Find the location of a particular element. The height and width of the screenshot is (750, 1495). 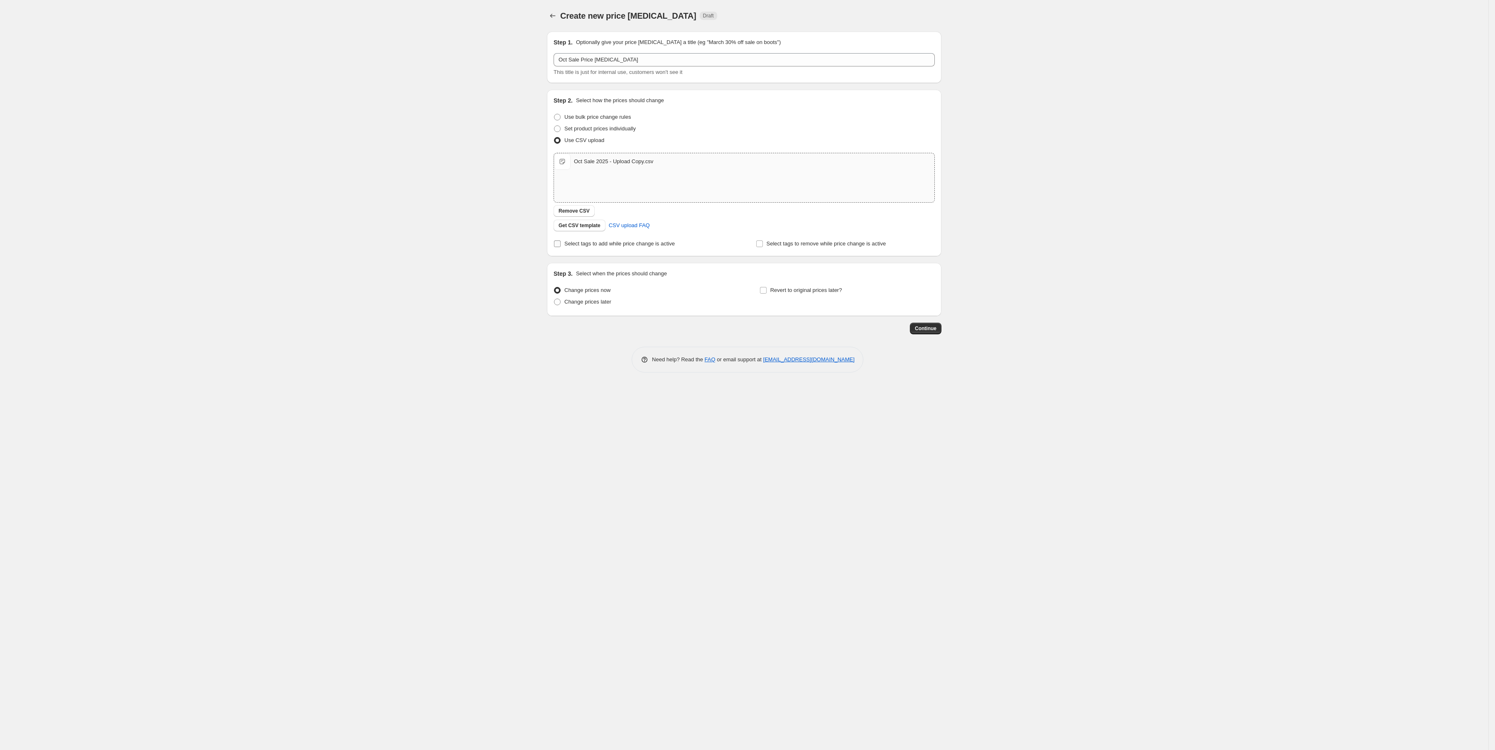

p: Select how the prices should change is located at coordinates (620, 101).